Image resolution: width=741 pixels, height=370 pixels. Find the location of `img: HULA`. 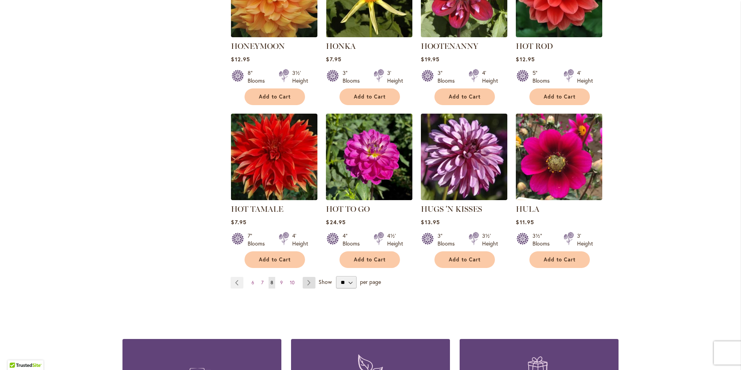

img: HULA is located at coordinates (559, 156).